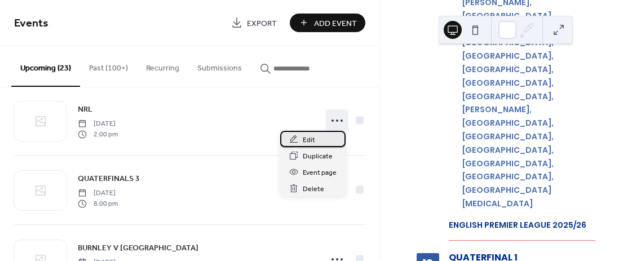 Image resolution: width=632 pixels, height=261 pixels. What do you see at coordinates (317, 156) in the screenshot?
I see `span: Duplicate` at bounding box center [317, 156].